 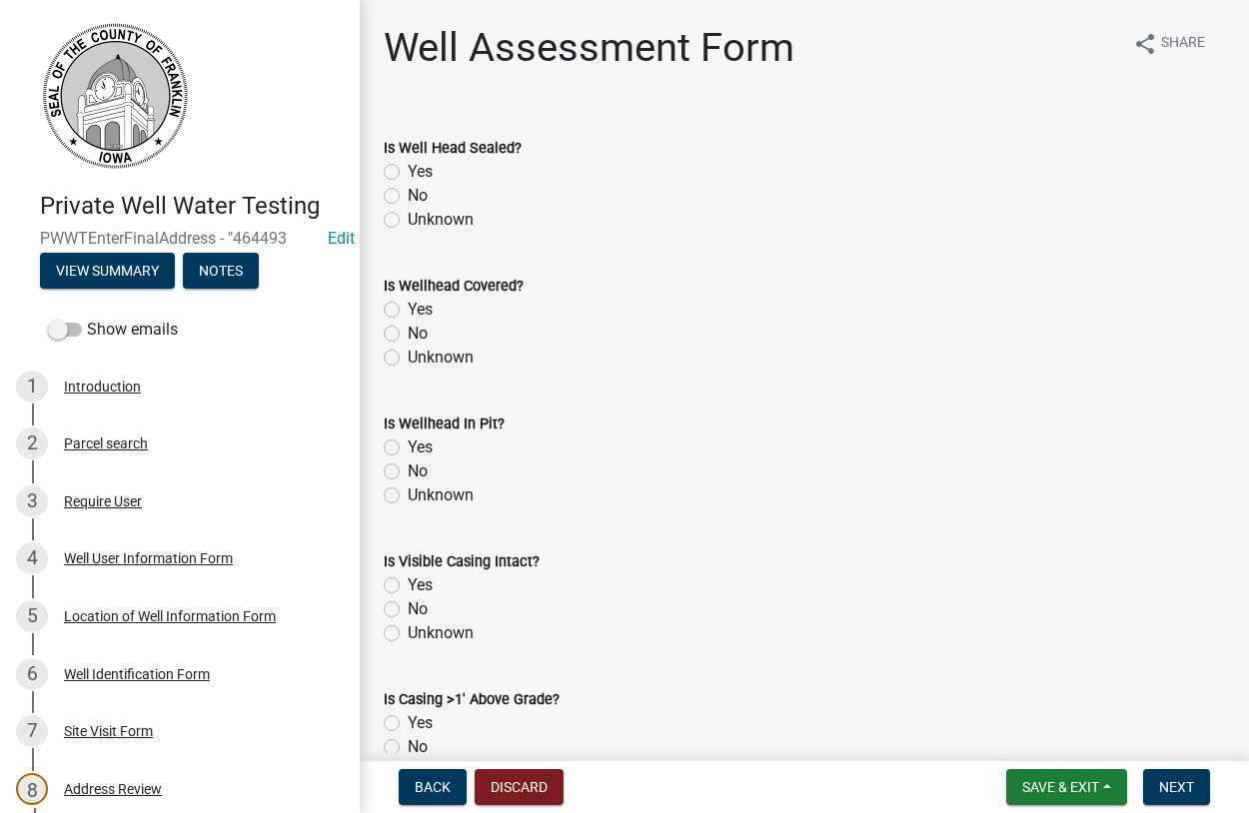 I want to click on img: Franklin County, Iowa, so click(x=115, y=96).